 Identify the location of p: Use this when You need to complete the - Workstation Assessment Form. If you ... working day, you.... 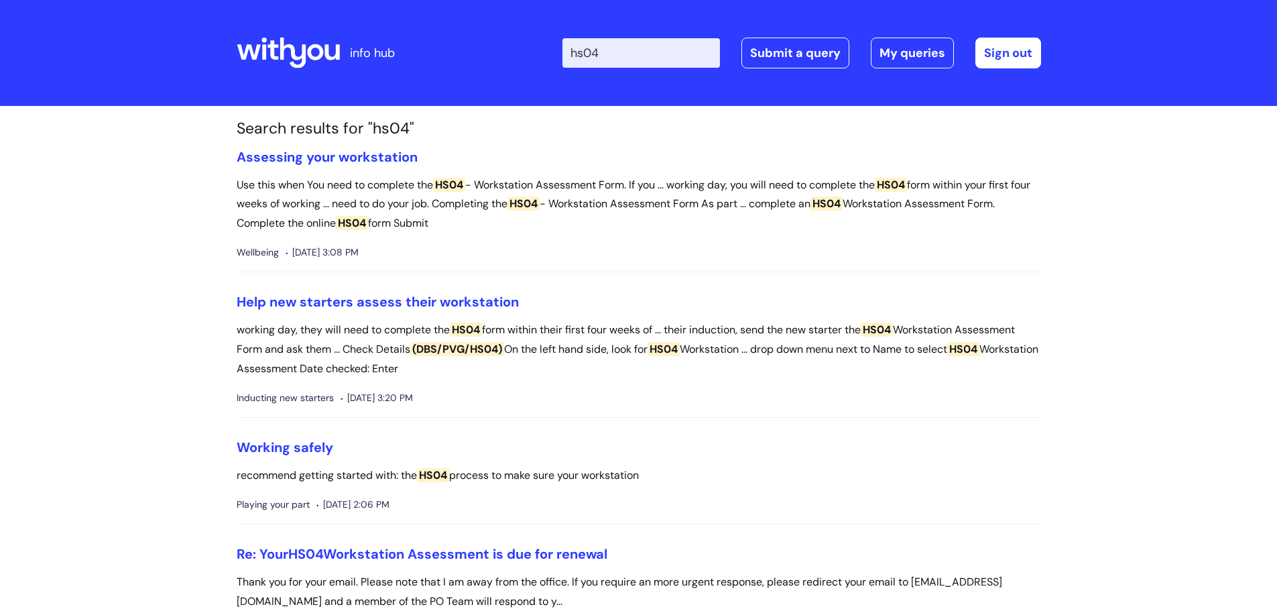
(639, 204).